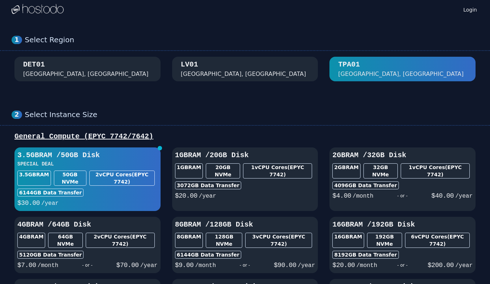 The image size is (490, 284). I want to click on button: 16GBRAM /192GB Disk16GBRAM192GB NVMe6vCPU Cores(EPYC 7742)8192GB Data Transfer$20.00/month- or -$..., so click(403, 245).